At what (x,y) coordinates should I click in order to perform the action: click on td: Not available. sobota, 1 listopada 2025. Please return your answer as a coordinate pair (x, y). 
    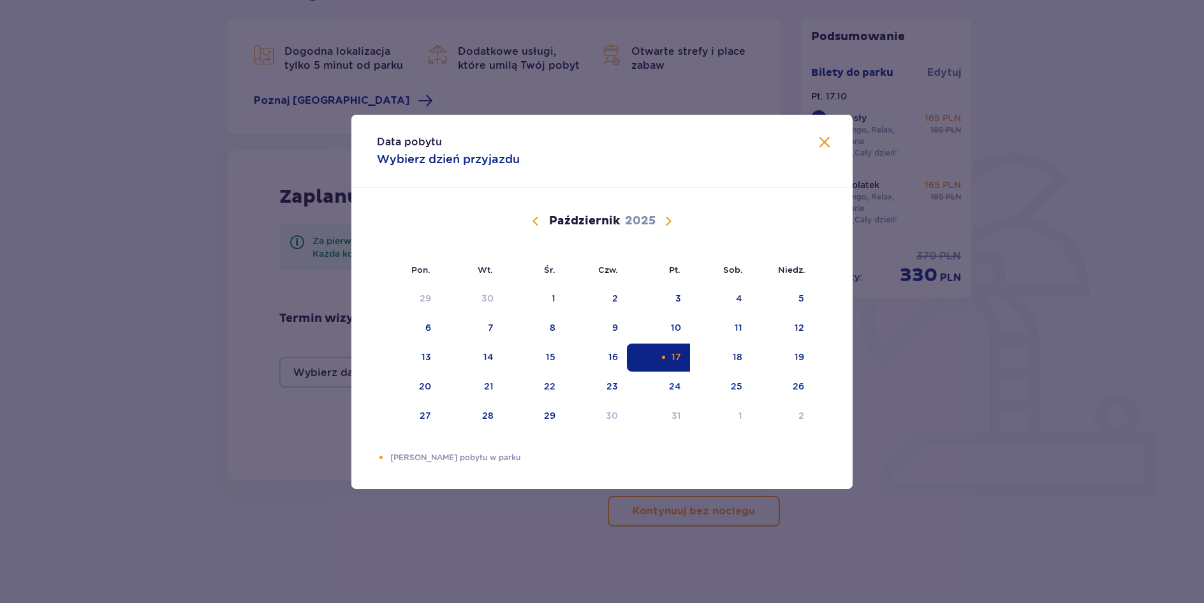
    Looking at the image, I should click on (721, 416).